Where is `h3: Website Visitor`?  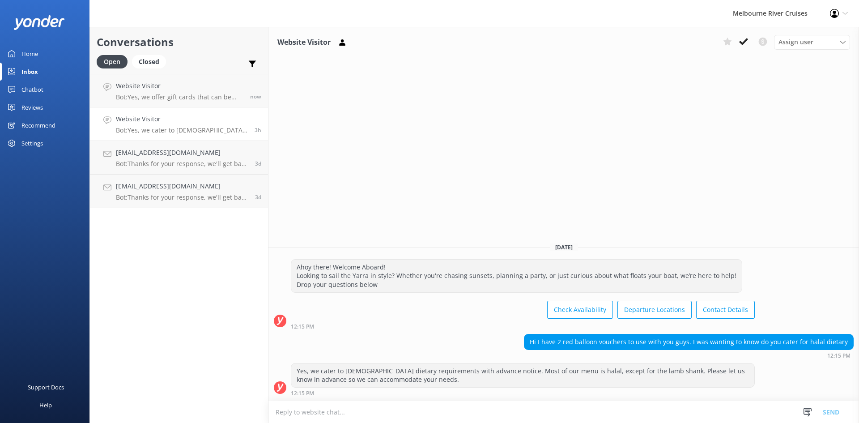
h3: Website Visitor is located at coordinates (304, 43).